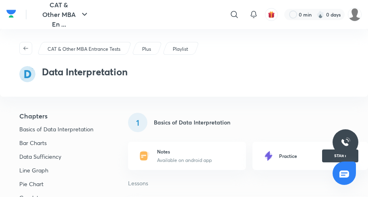 The image size is (368, 197). I want to click on p: Line Graph, so click(58, 170).